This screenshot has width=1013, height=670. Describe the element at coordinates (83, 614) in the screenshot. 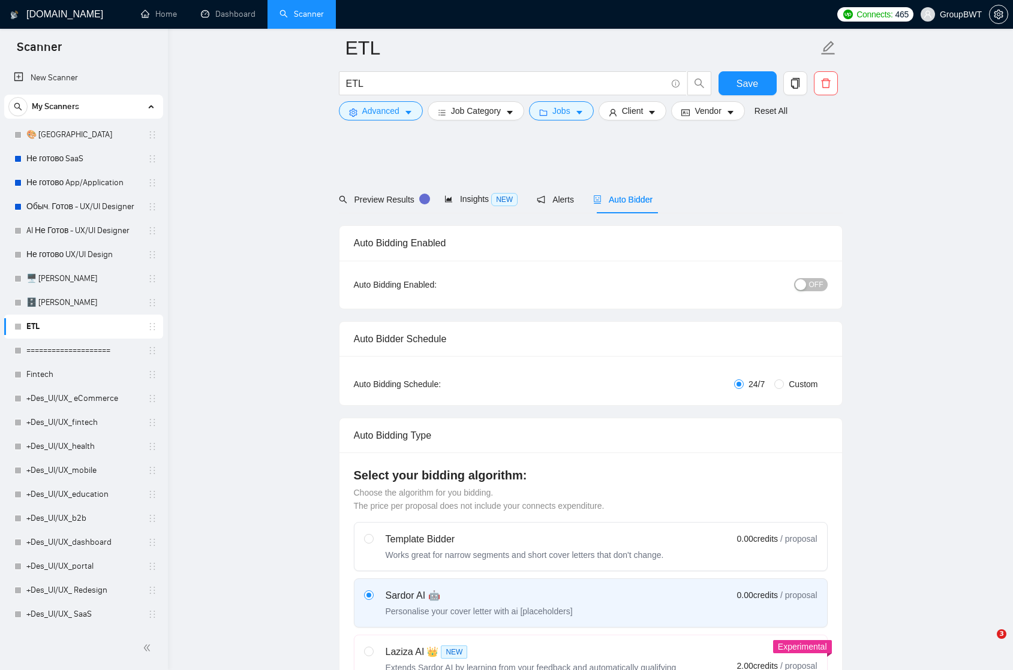

I see `a: +Des_UI/UX_ SaaS` at that location.